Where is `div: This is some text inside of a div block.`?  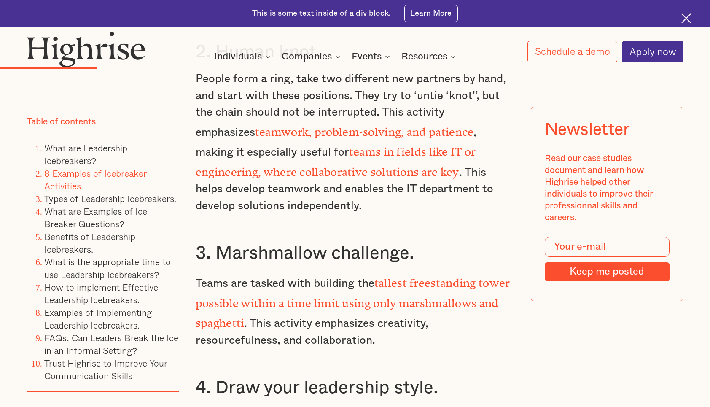 div: This is some text inside of a div block. is located at coordinates (321, 13).